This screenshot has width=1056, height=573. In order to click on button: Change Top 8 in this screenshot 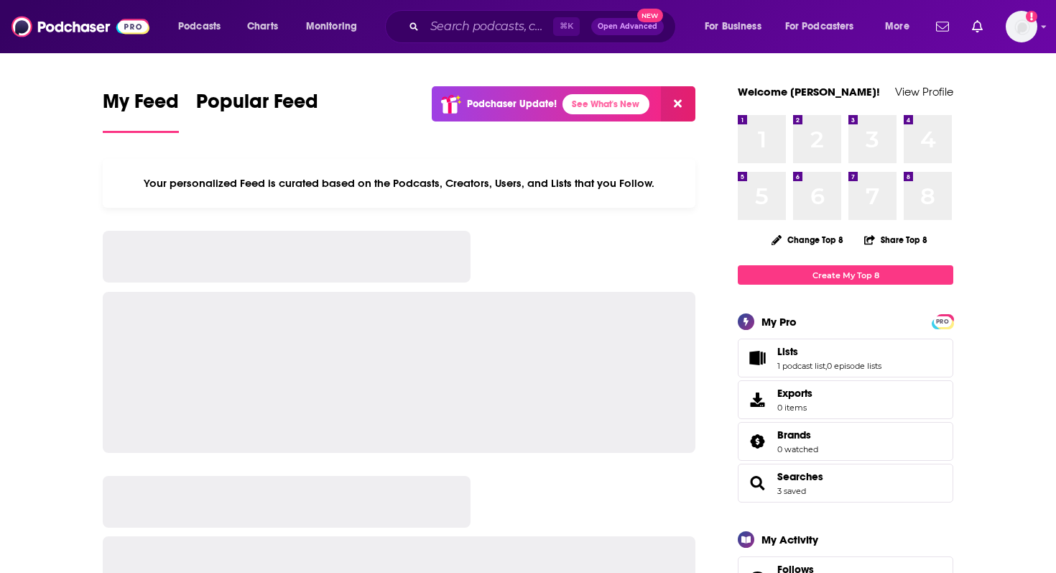, I will do `click(808, 239)`.